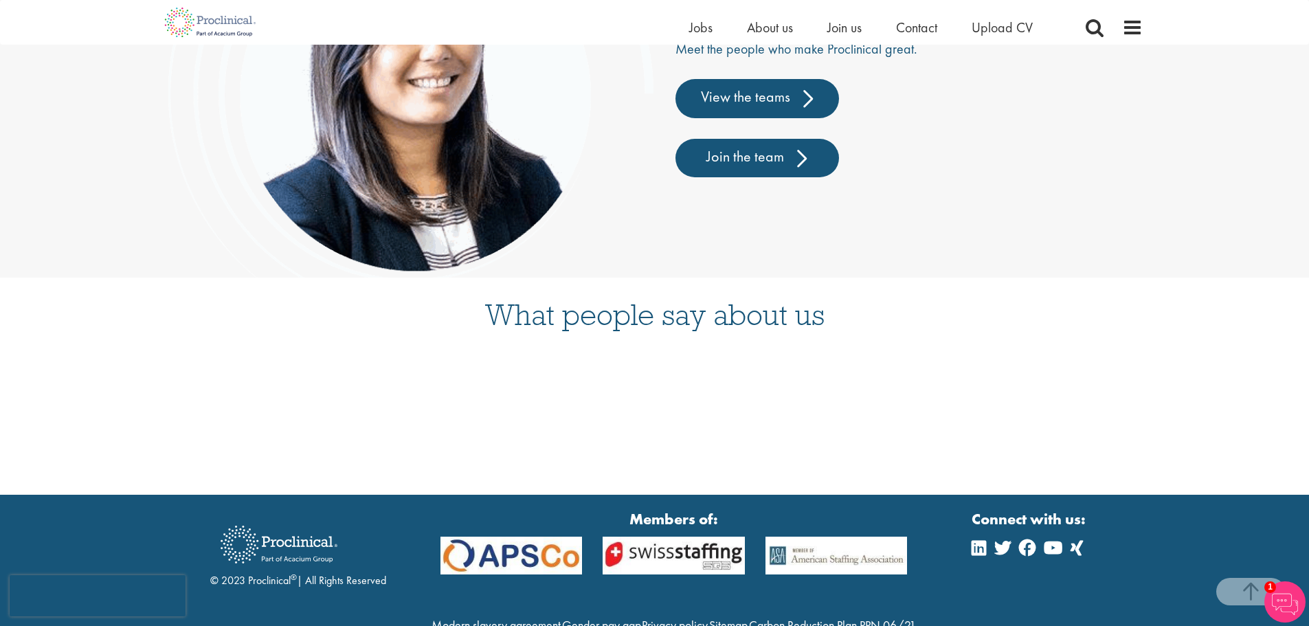  Describe the element at coordinates (909, 108) in the screenshot. I see `div: Meet the people who make Proclinical great.` at that location.